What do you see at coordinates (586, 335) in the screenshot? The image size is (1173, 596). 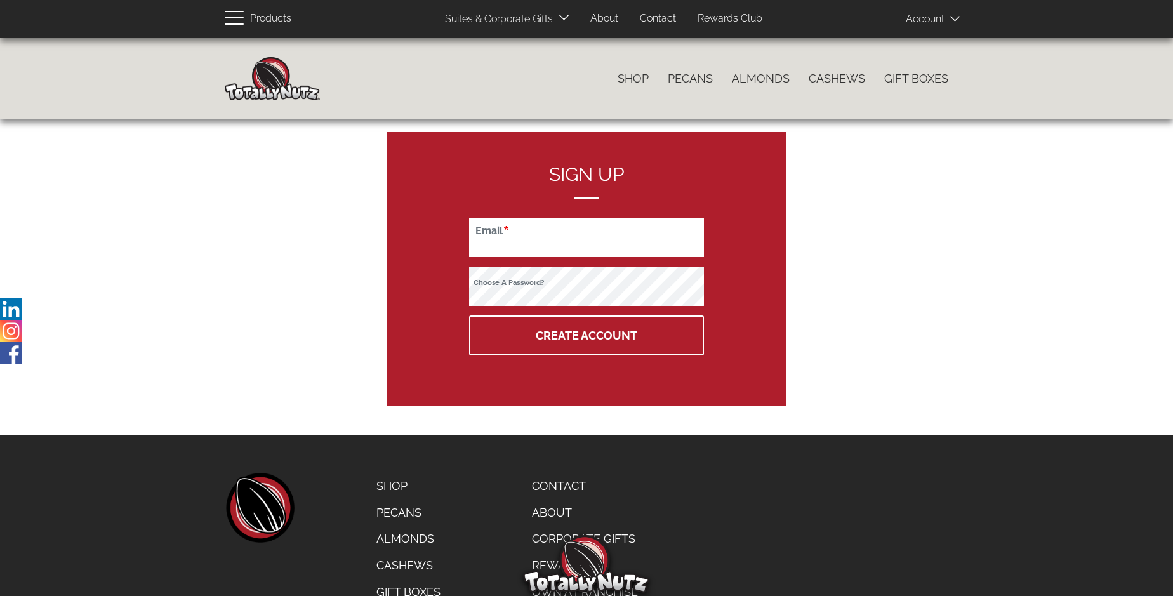 I see `button: Create Account` at bounding box center [586, 335].